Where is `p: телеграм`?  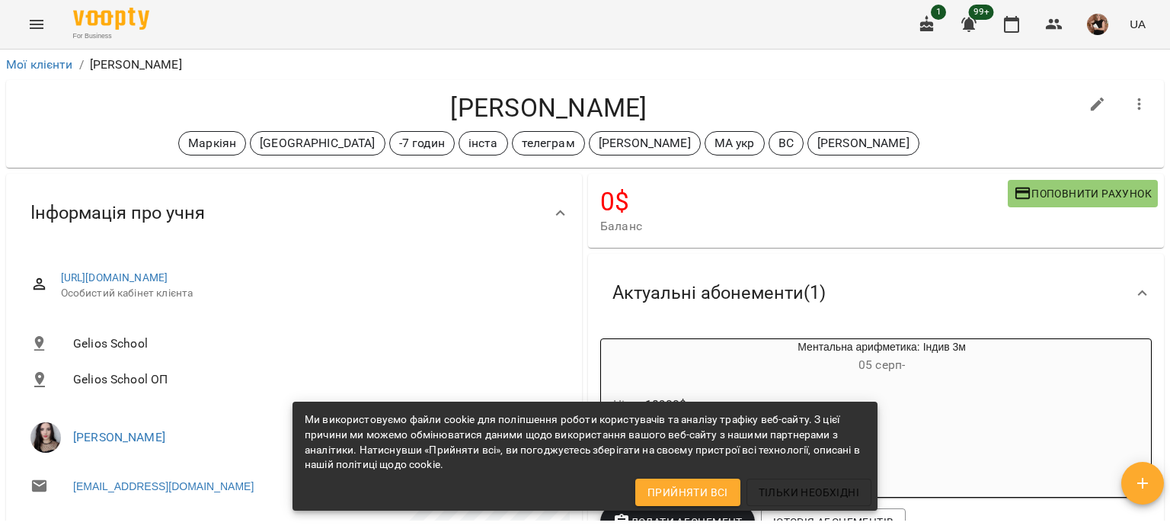
p: телеграм is located at coordinates (548, 143).